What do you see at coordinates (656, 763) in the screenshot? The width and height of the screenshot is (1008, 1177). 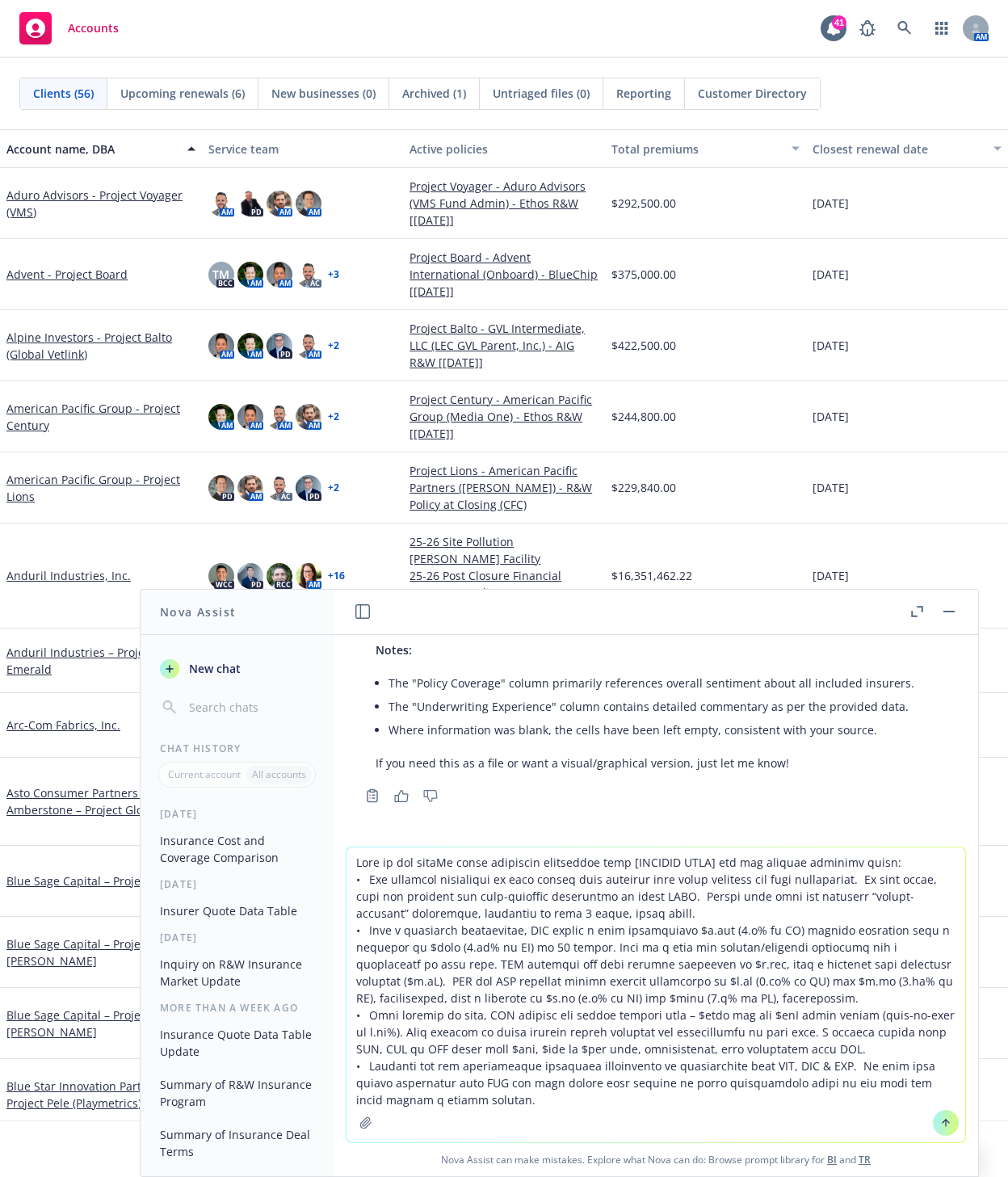 I see `p: If you need this as a file or want a visual/graphical version, just let me know!` at bounding box center [656, 763].